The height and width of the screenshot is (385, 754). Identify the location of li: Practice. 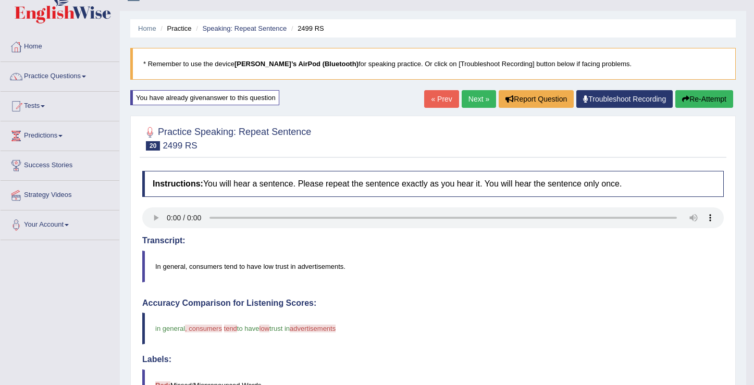
(175, 28).